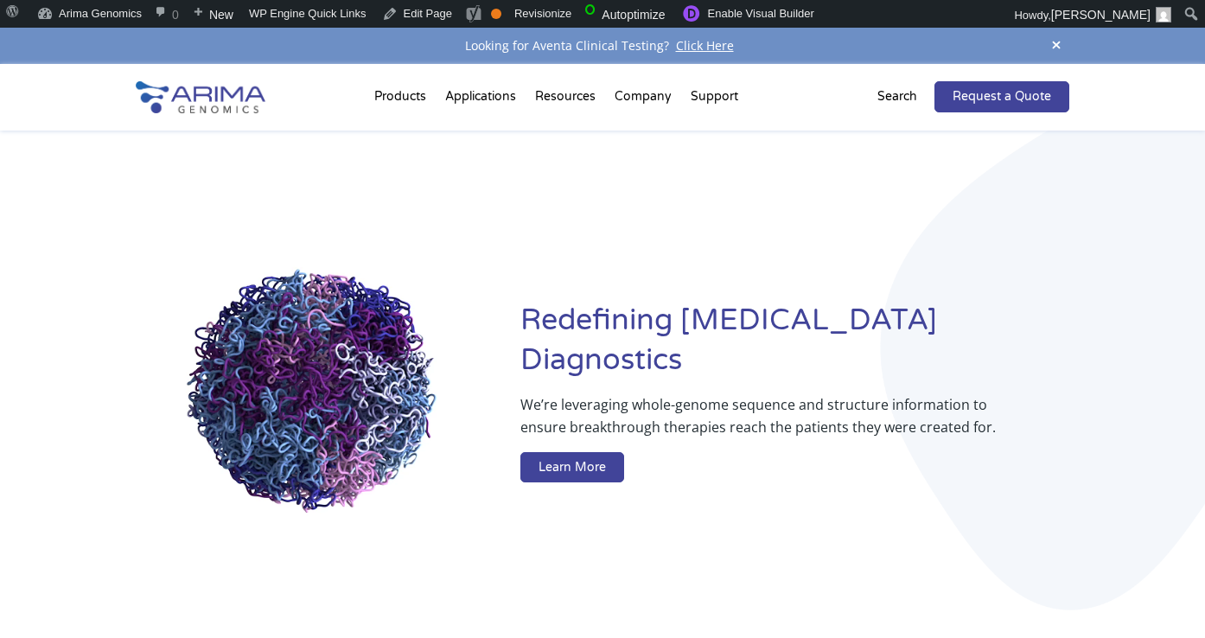  Describe the element at coordinates (1002, 97) in the screenshot. I see `a: Request a Quote` at that location.